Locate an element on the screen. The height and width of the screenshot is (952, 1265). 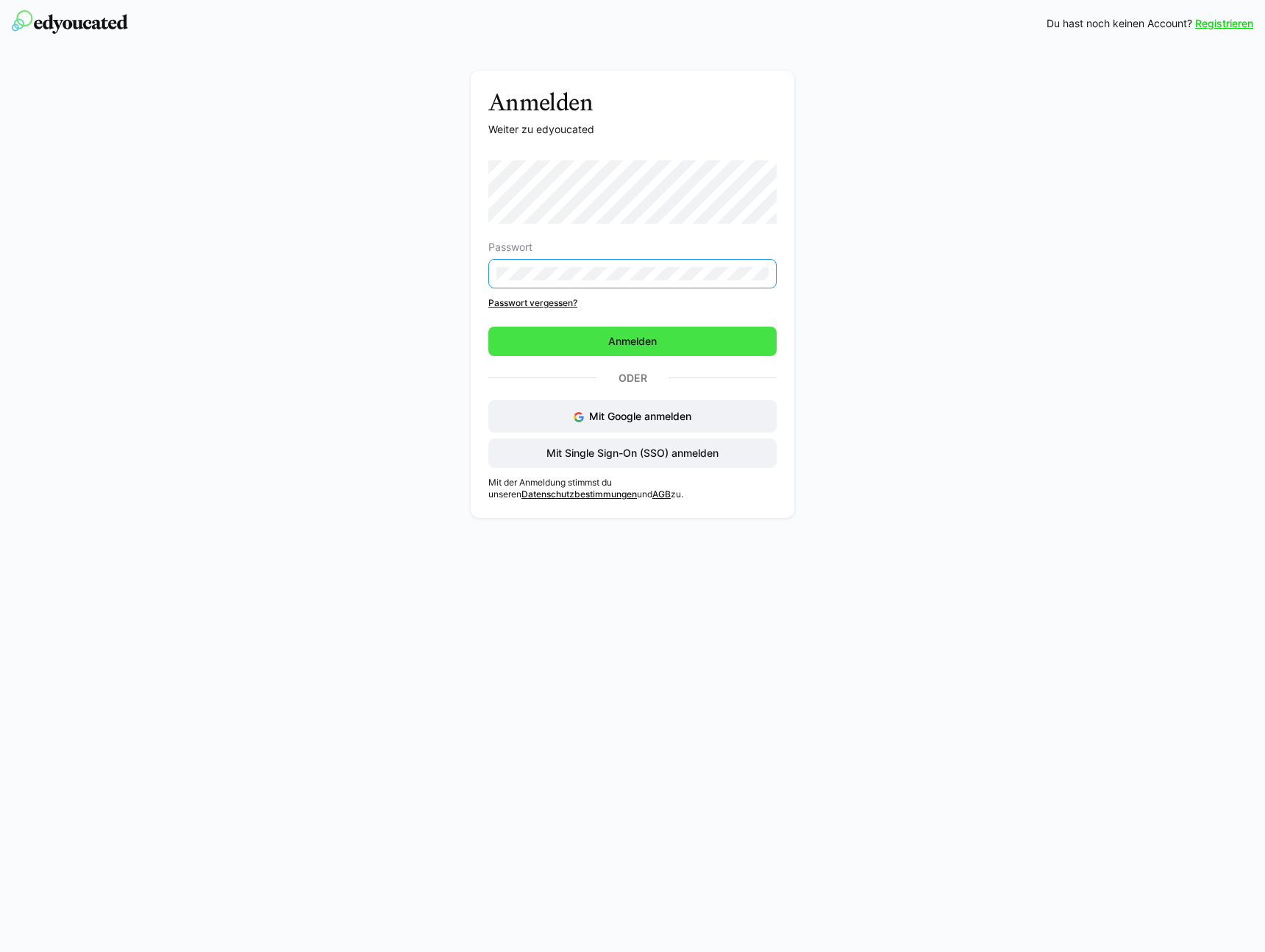
a: Registrieren is located at coordinates (1223, 24).